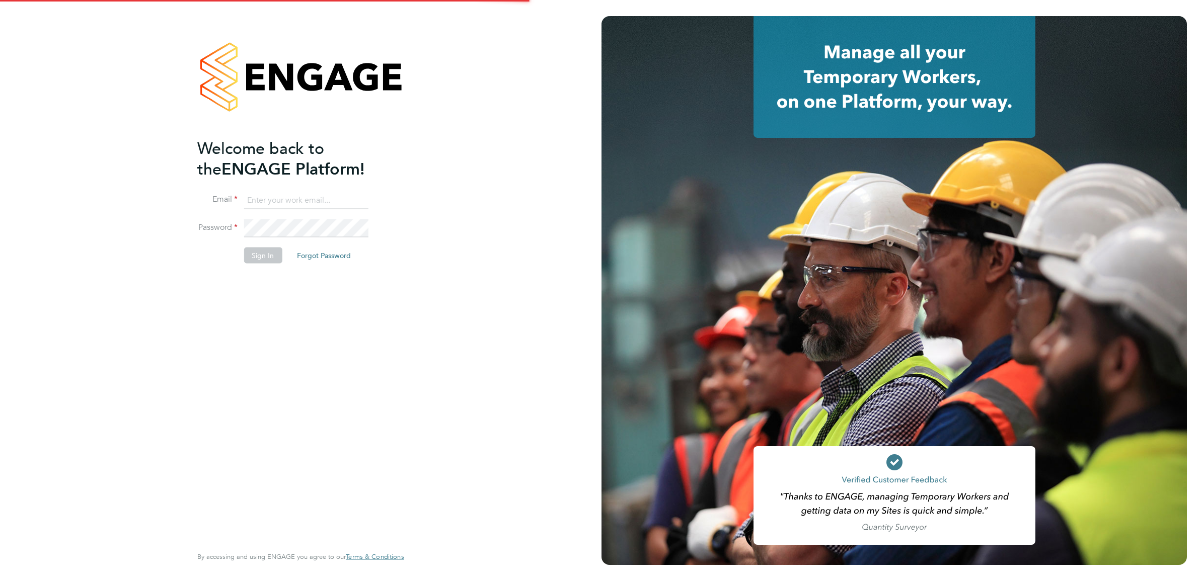  Describe the element at coordinates (375, 557) in the screenshot. I see `a: Terms & Conditions` at that location.